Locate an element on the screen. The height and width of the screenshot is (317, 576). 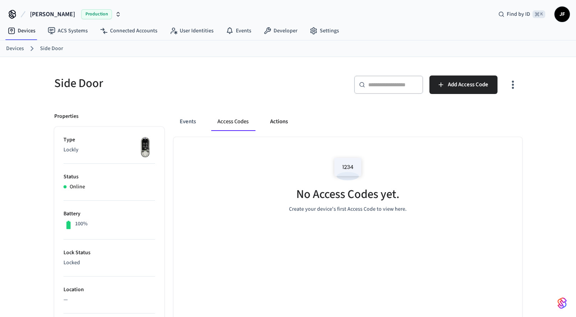
button: Add Access Code is located at coordinates (463, 85).